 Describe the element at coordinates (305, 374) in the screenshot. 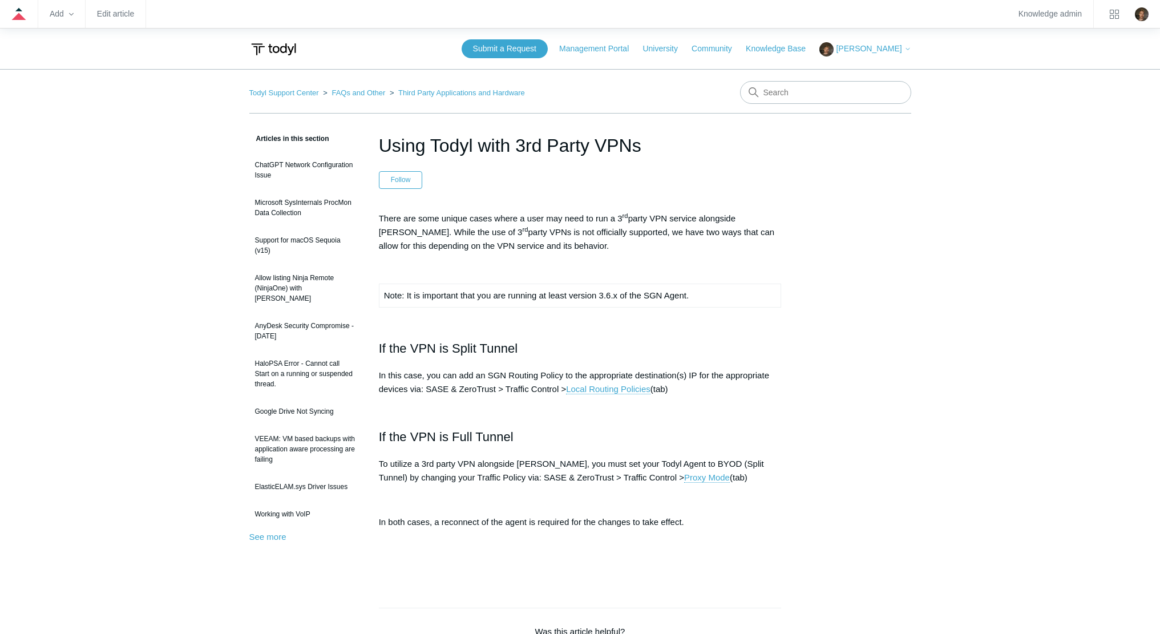

I see `a: HaloPSA Error - Cannot call Start on a running or suspended thread.` at that location.